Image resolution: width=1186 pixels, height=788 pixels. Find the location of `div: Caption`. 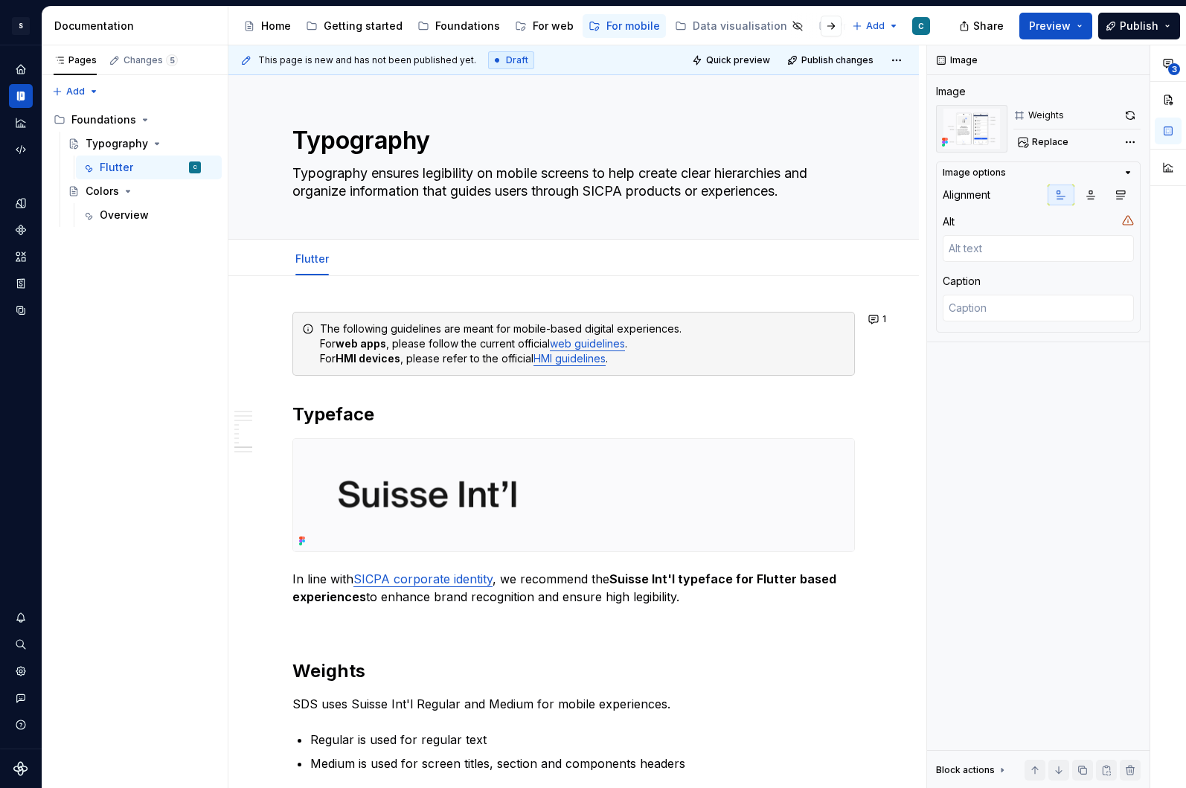

div: Caption is located at coordinates (961, 281).